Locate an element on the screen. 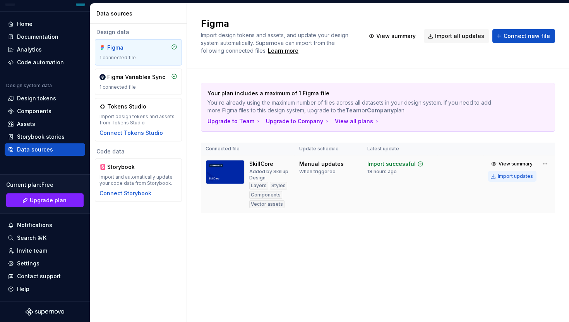 The width and height of the screenshot is (569, 322). th: Latest update is located at coordinates (400, 149).